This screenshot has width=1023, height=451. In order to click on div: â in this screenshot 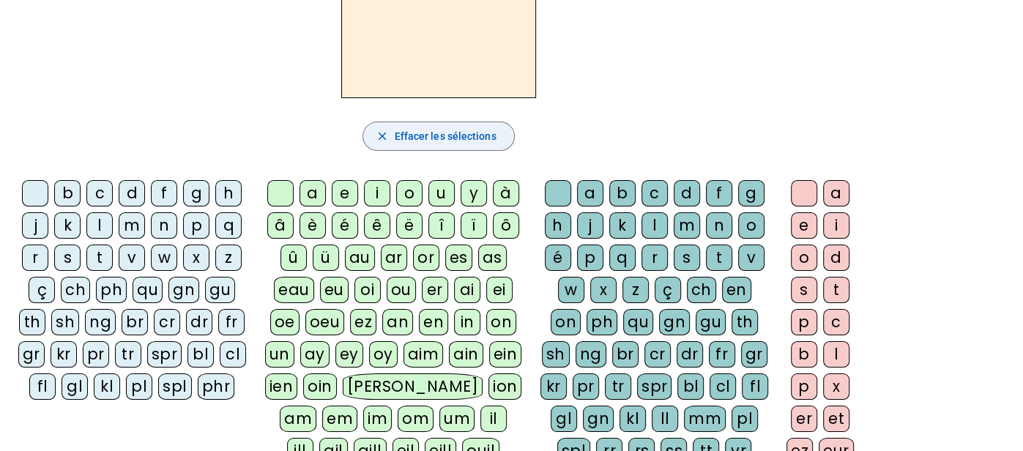, I will do `click(280, 225)`.